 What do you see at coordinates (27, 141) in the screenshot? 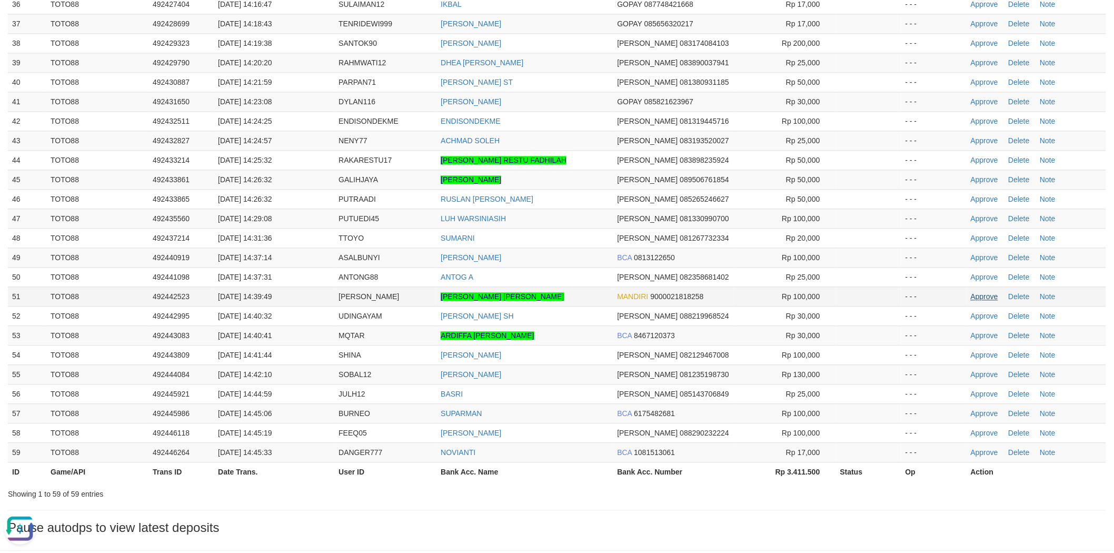
I see `td: 43` at bounding box center [27, 141].